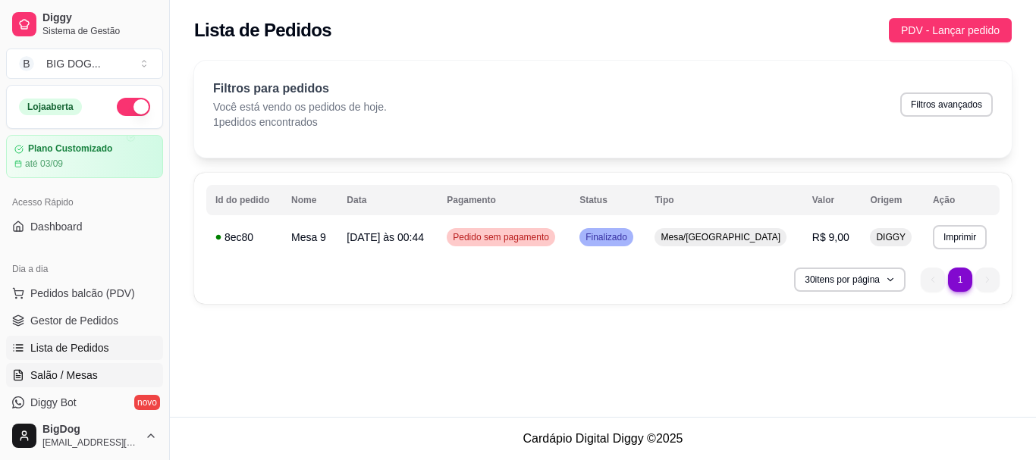 The image size is (1036, 460). Describe the element at coordinates (500, 237) in the screenshot. I see `span: Pedido sem pagamento` at that location.